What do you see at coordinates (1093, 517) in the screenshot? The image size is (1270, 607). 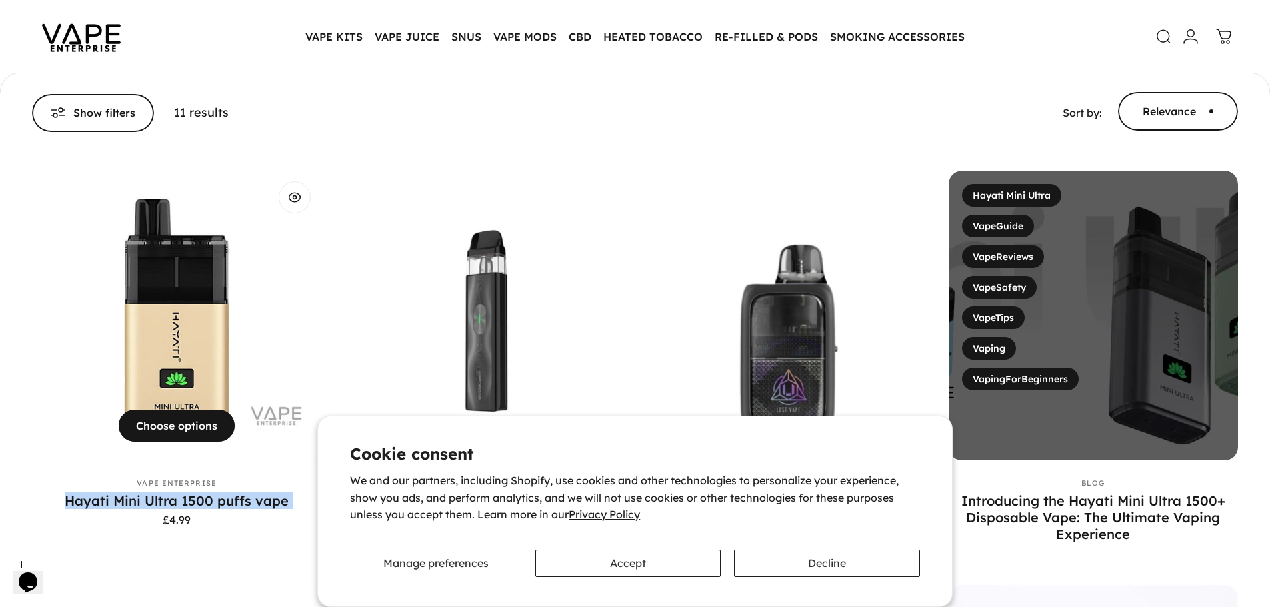 I see `a: Introducing the Hayati Mini Ultra 1500+ Disposable Vape: The Ultimate Vaping Experience` at bounding box center [1093, 517].